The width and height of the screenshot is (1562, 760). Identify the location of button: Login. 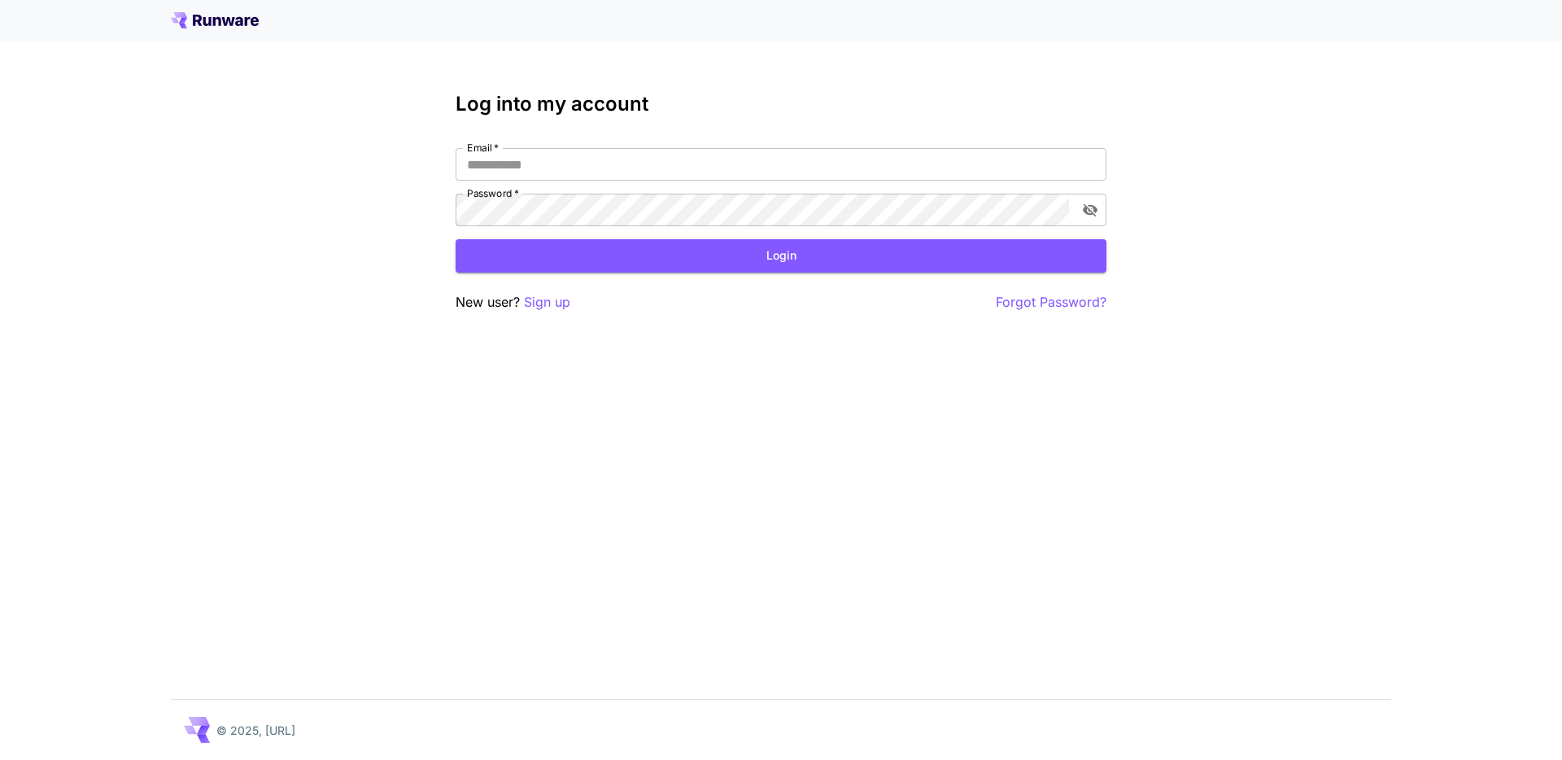
(781, 256).